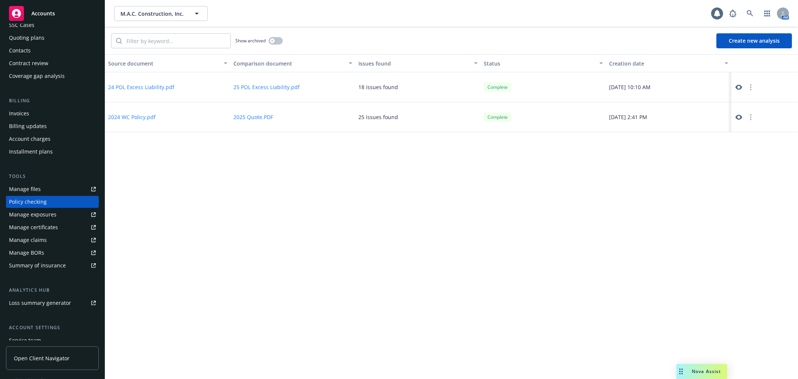 The image size is (798, 379). Describe the element at coordinates (141, 87) in the screenshot. I see `button: 24 POL Excess Liability.pdf` at that location.